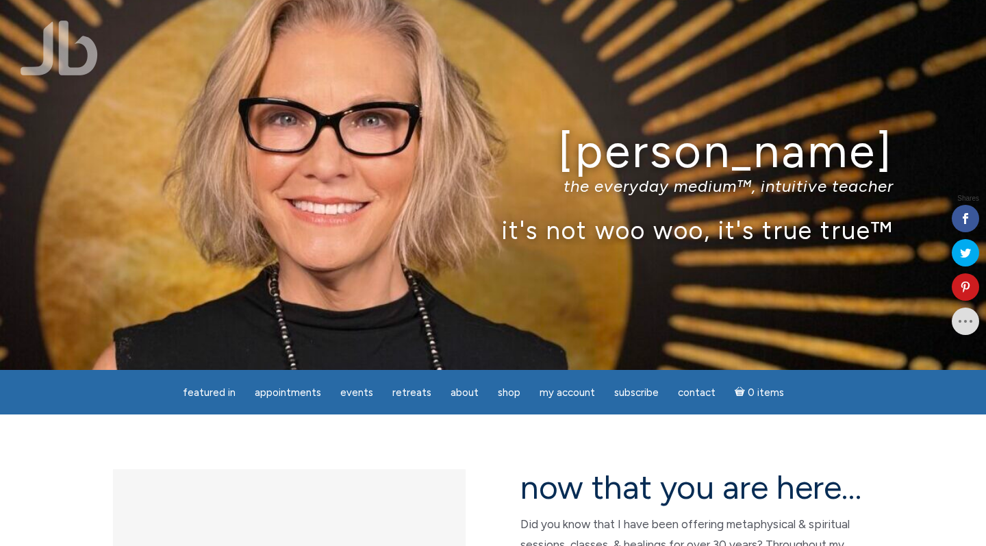 The width and height of the screenshot is (986, 546). I want to click on h2: now that you are here…, so click(696, 487).